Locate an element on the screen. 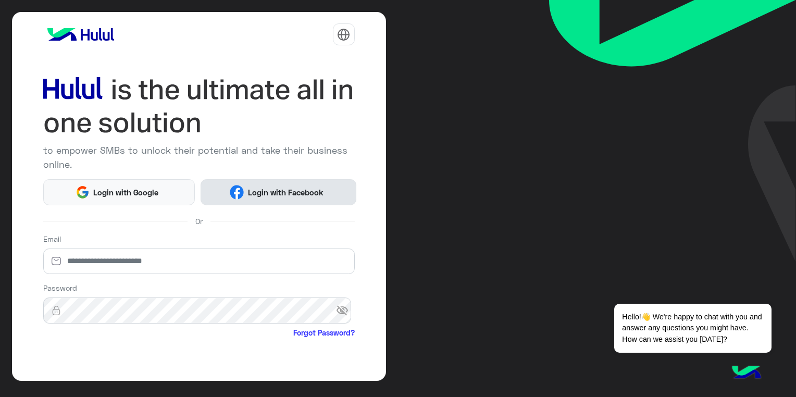  span: Login with Google is located at coordinates (126, 192).